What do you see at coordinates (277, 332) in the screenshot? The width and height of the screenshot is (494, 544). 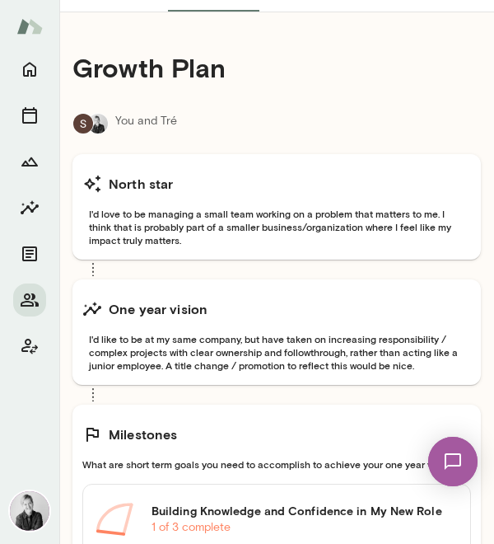 I see `button: One year visionI'd like to be at my same company, but have taken on increasing responsibility / c...` at bounding box center [277, 332].